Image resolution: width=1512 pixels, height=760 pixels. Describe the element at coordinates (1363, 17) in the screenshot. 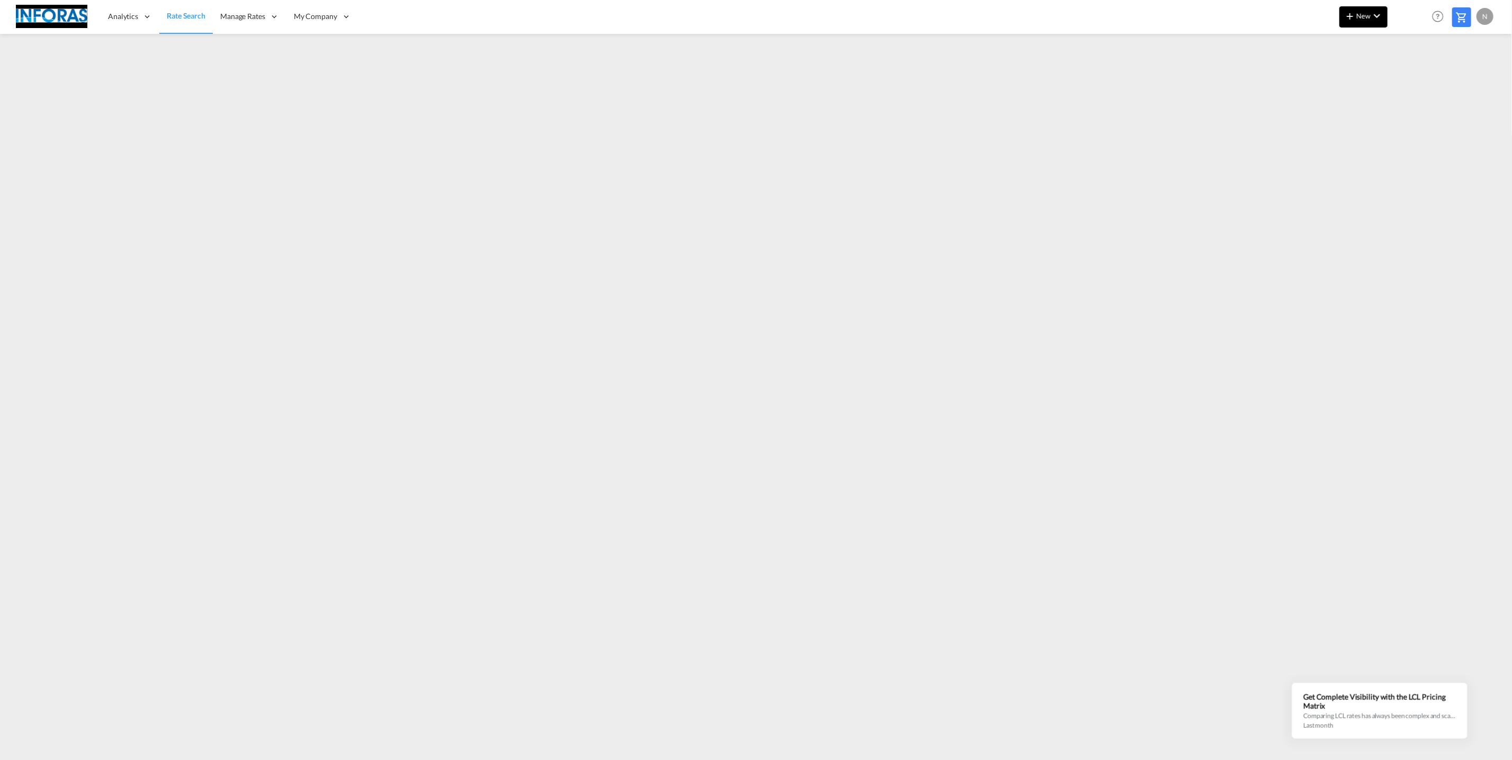

I see `button: icon-plus 400-fgNewicon-chevron-down` at that location.